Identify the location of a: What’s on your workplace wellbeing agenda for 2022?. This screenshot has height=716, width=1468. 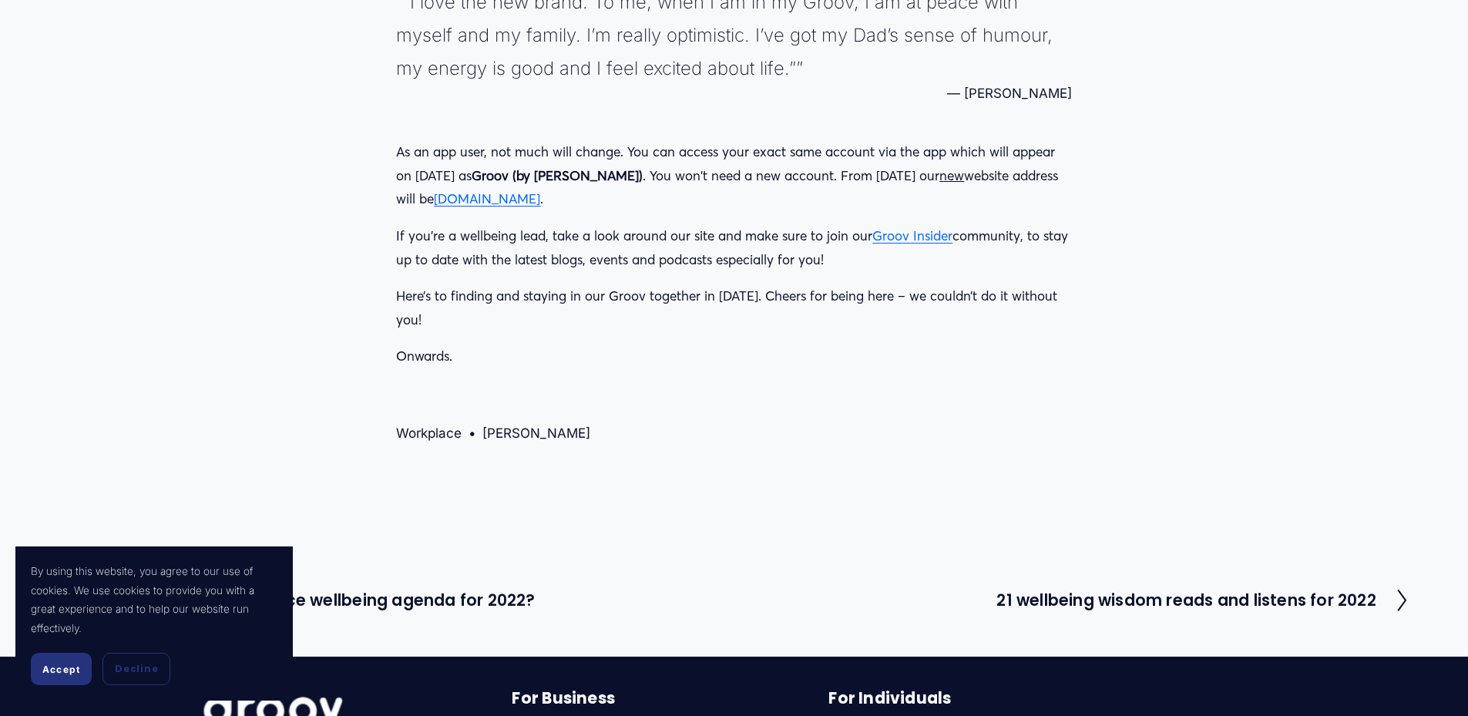
(297, 600).